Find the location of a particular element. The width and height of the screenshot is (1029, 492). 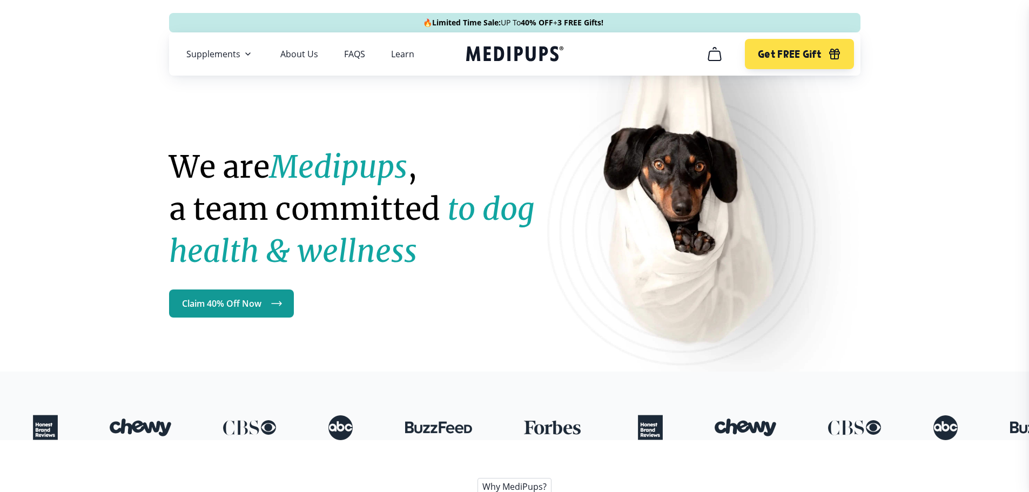

button: Supplements is located at coordinates (220, 54).